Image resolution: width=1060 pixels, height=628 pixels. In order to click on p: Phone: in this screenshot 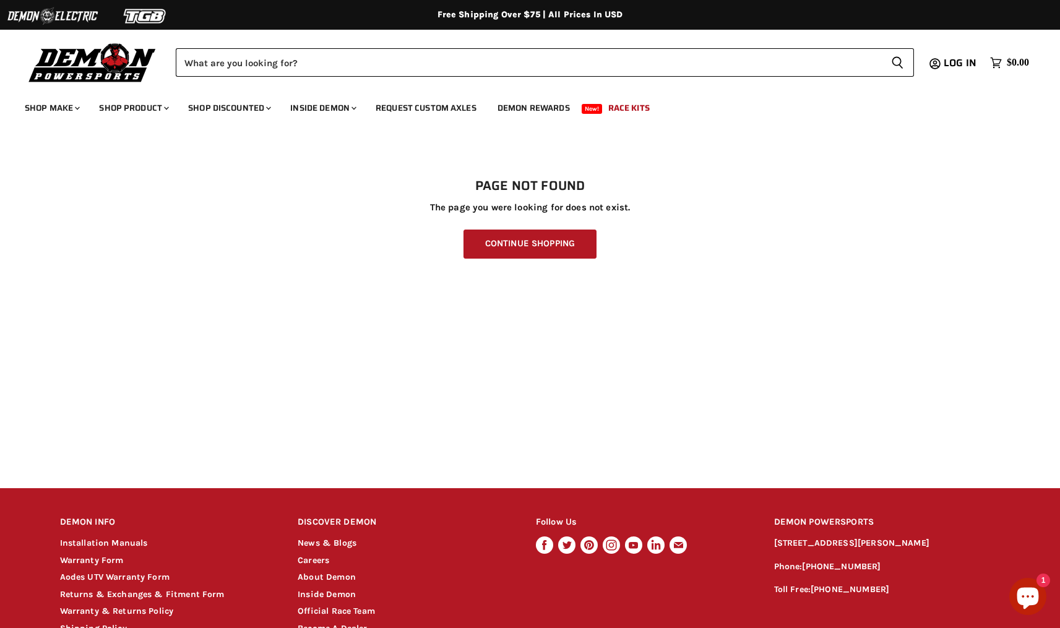, I will do `click(887, 567)`.